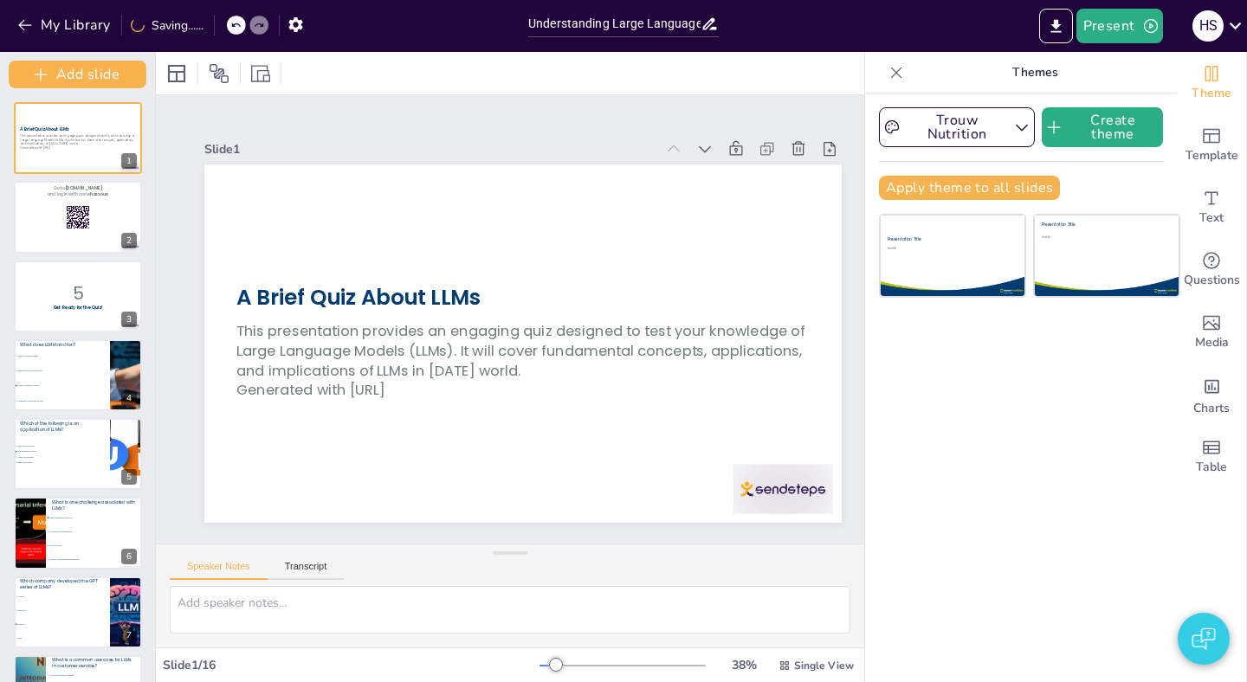 The width and height of the screenshot is (1247, 682). What do you see at coordinates (95, 676) in the screenshot?
I see `span: Automated email filtering` at bounding box center [95, 676].